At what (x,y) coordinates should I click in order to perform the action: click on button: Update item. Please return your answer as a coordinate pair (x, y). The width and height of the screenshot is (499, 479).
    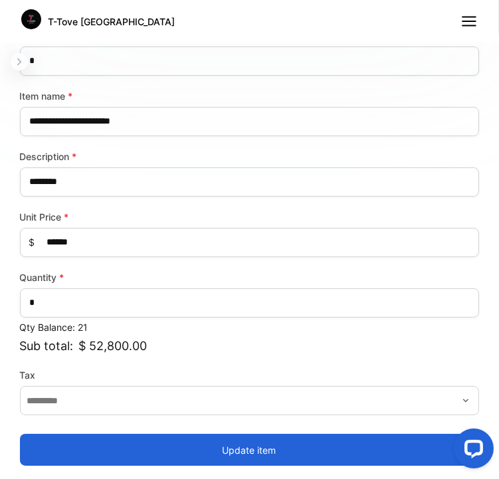
    Looking at the image, I should click on (249, 450).